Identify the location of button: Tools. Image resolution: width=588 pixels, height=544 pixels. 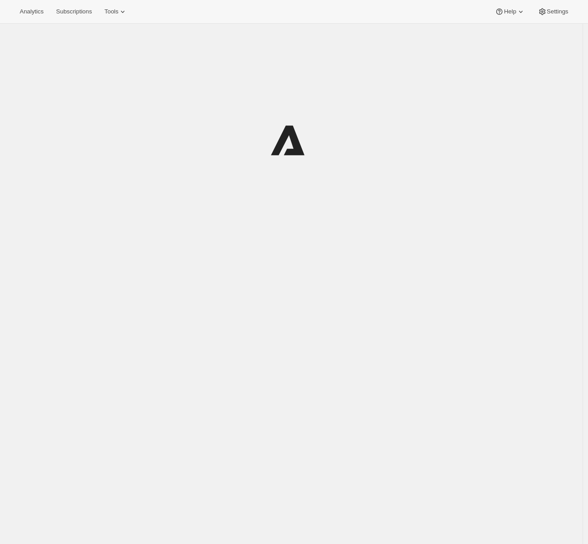
(116, 12).